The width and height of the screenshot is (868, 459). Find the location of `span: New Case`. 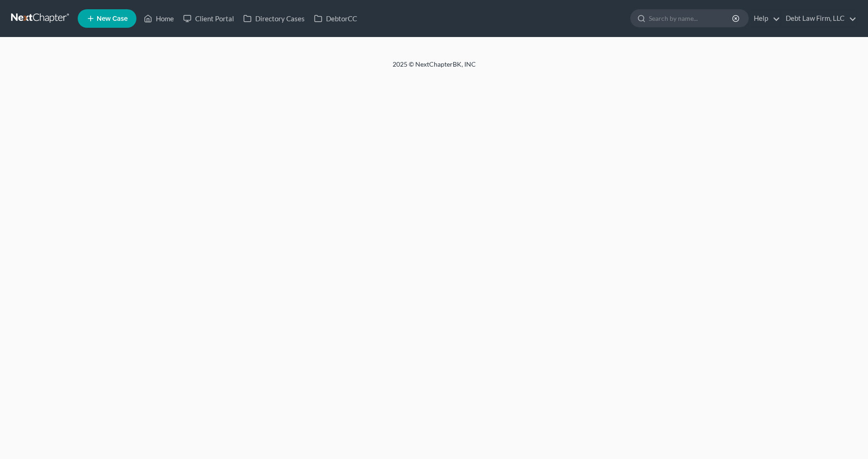

span: New Case is located at coordinates (112, 18).